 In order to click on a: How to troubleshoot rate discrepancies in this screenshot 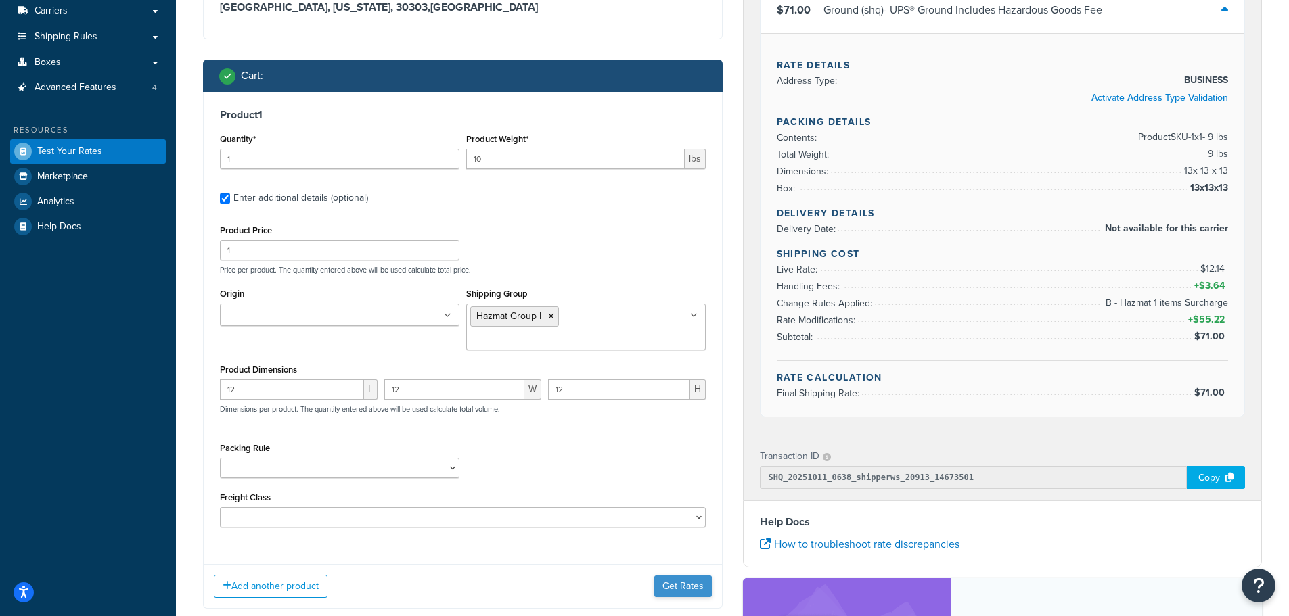, I will do `click(859, 544)`.